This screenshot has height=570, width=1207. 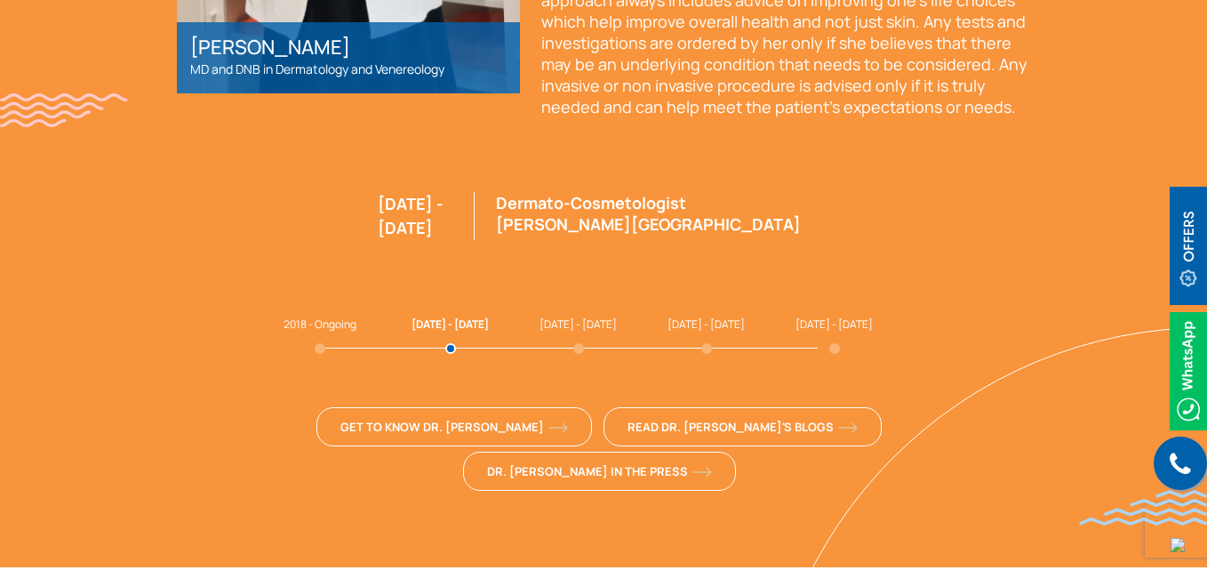 What do you see at coordinates (1188, 369) in the screenshot?
I see `a: Whatsappicon` at bounding box center [1188, 369].